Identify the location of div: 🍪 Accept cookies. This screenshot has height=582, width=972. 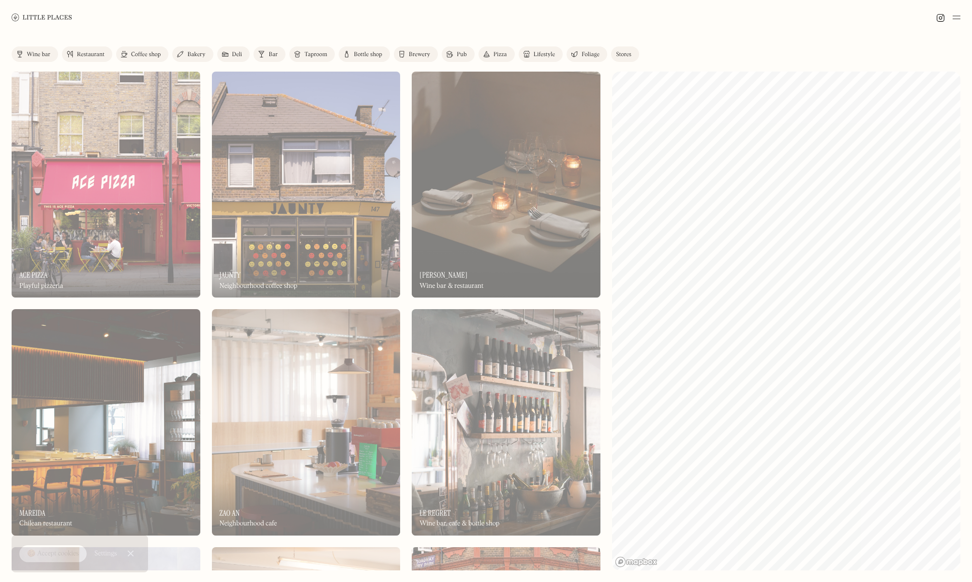
(53, 554).